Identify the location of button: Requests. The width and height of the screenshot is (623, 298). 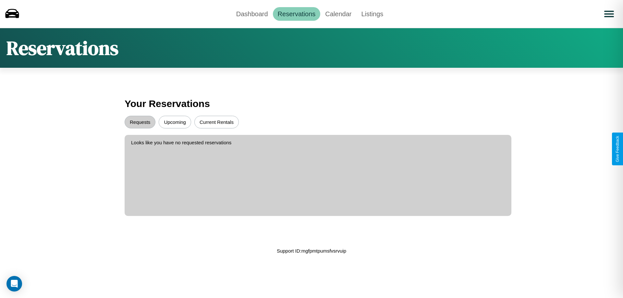
(140, 122).